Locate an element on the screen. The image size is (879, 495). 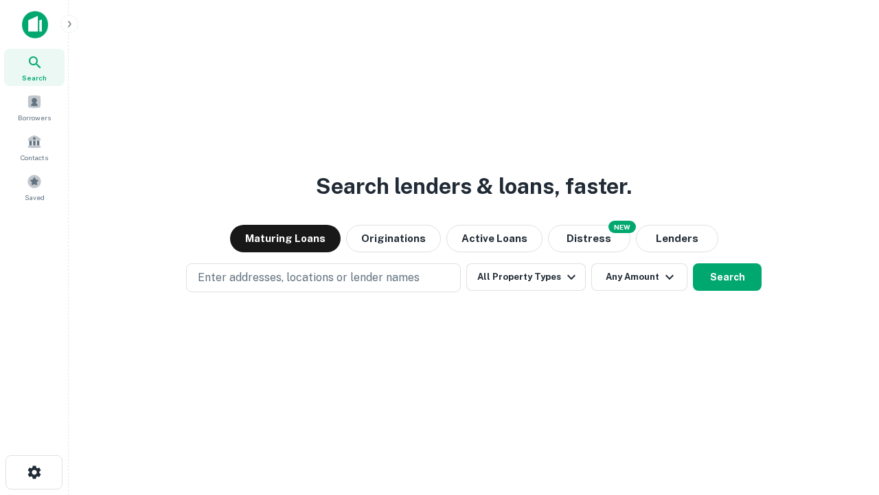
button: Search distressed loans with lien and other non-mortgage details. is located at coordinates (589, 238).